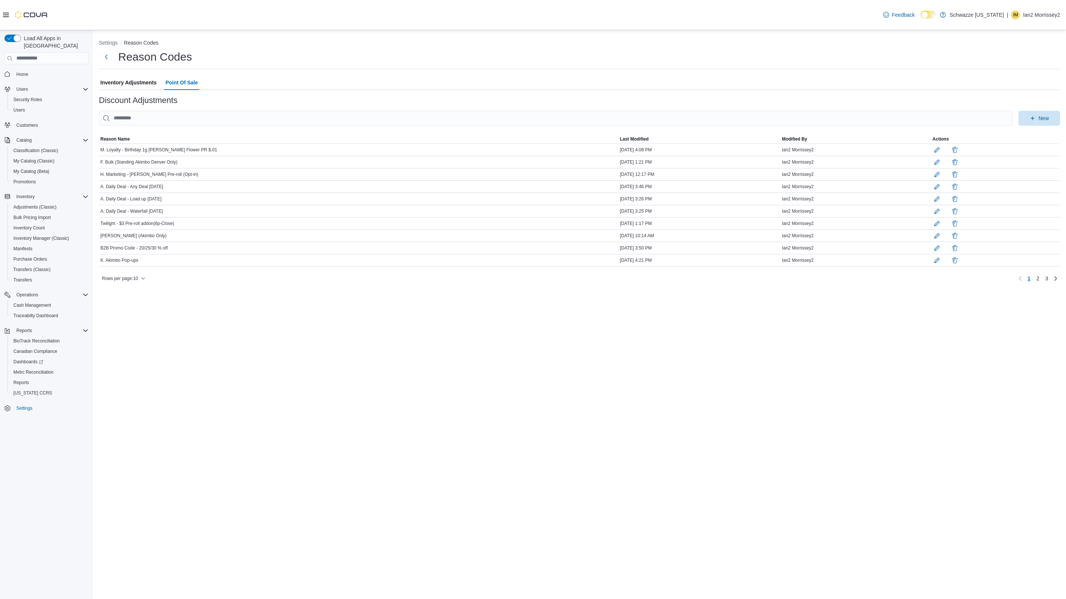 The image size is (1066, 599). Describe the element at coordinates (49, 217) in the screenshot. I see `span: Bulk Pricing Import` at that location.